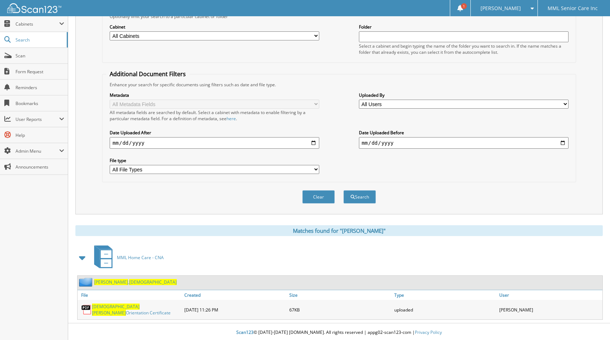  I want to click on img: folder2.png, so click(87, 282).